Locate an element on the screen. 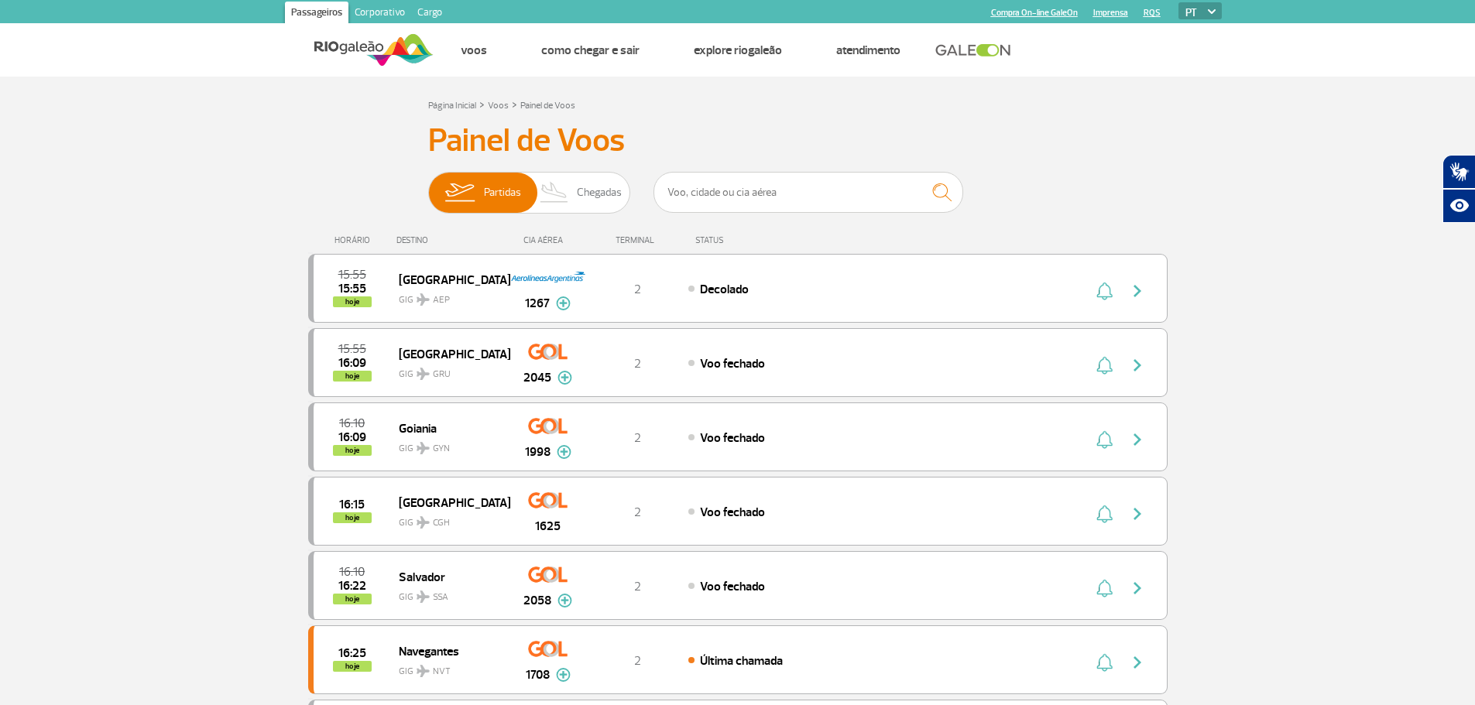  span: 2025-09-26 16:25:00 is located at coordinates (352, 653).